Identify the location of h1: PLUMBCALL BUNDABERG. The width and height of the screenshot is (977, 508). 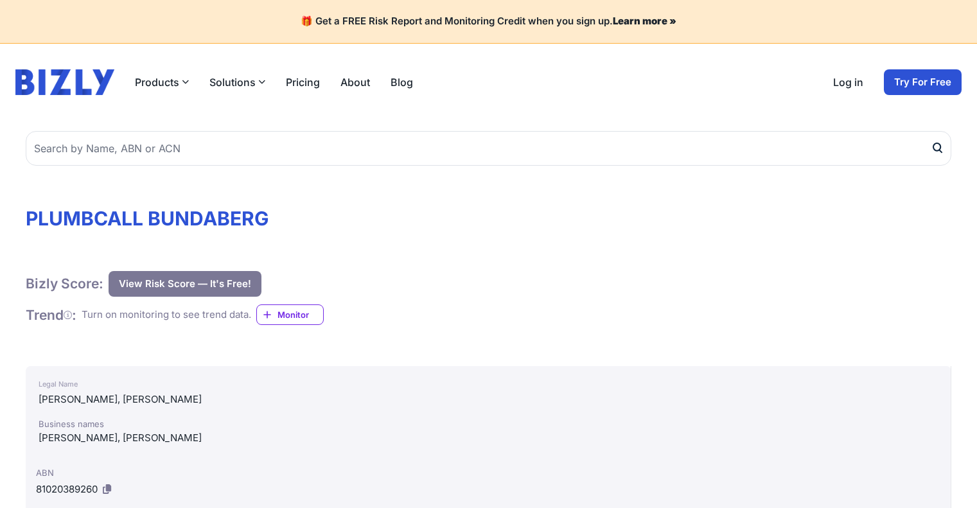
(488, 218).